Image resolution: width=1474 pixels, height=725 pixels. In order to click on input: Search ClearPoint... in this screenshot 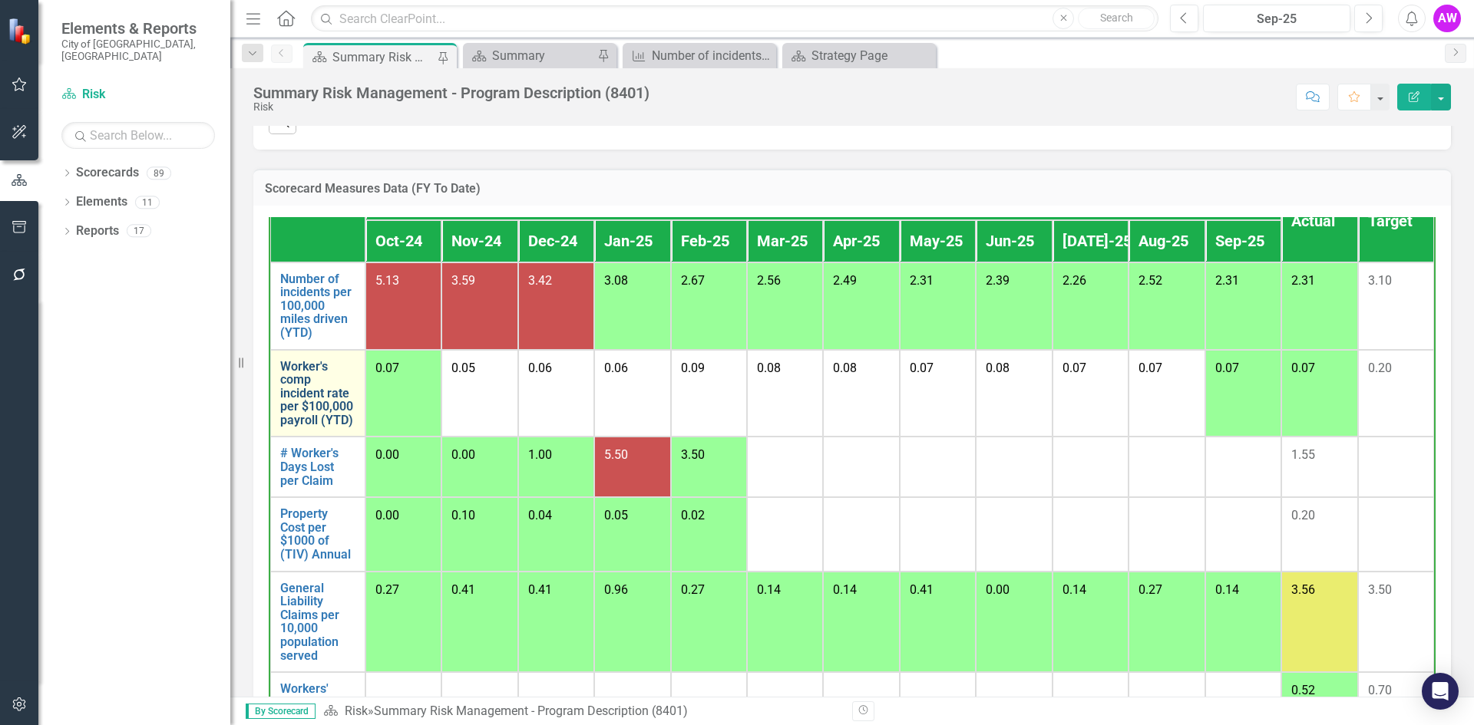, I will do `click(735, 18)`.